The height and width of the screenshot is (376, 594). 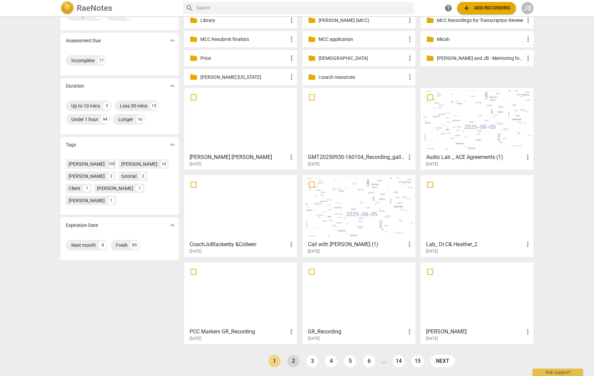 I want to click on div: Ask support, so click(x=558, y=372).